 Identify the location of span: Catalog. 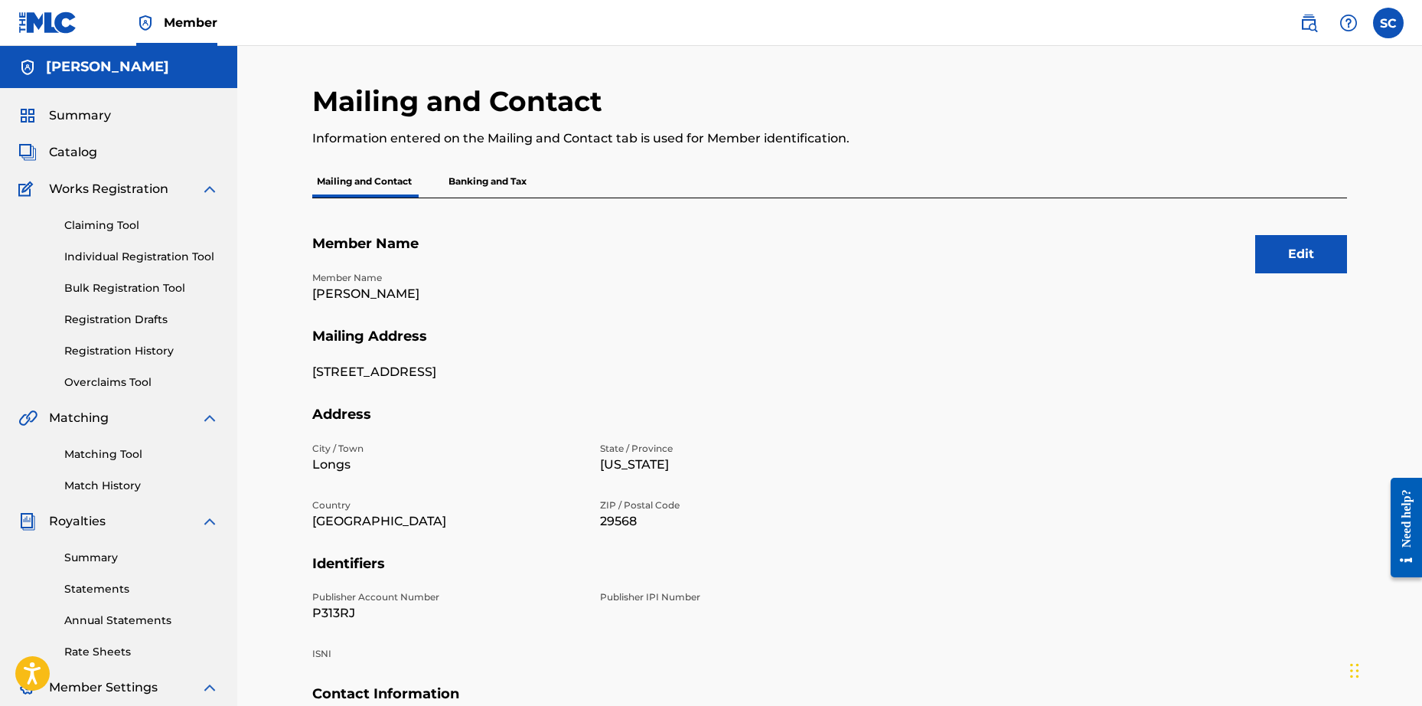
(73, 152).